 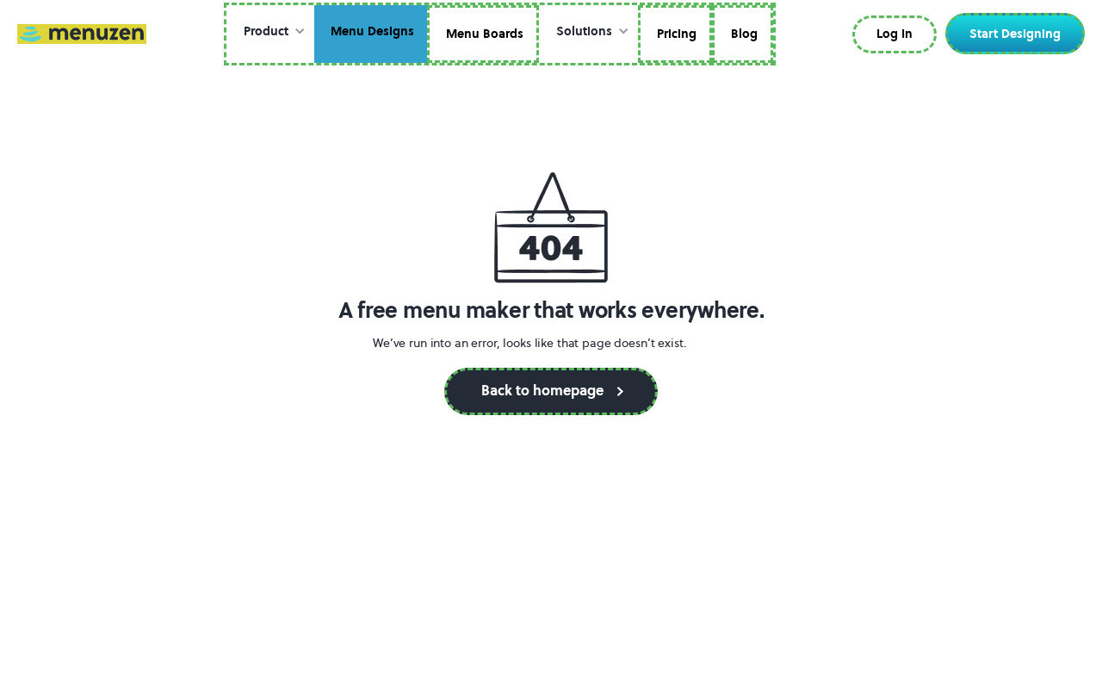 I want to click on h1: A free menu maker that works everywhere., so click(x=551, y=311).